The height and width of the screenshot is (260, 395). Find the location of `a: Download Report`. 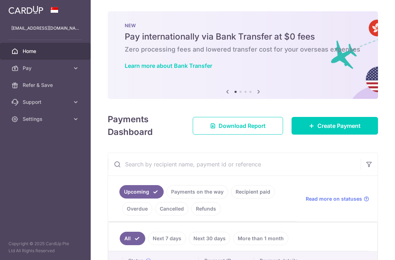

a: Download Report is located at coordinates (237, 126).